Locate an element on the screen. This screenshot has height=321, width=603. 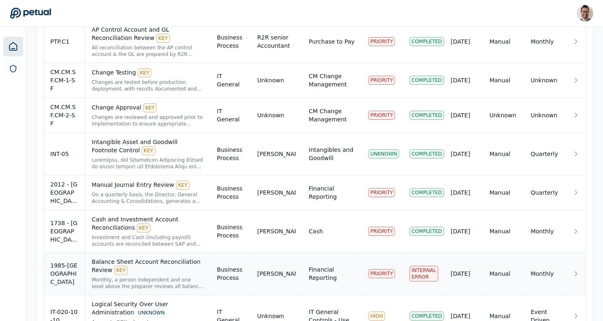
a: Go to Dashboard is located at coordinates (30, 13).